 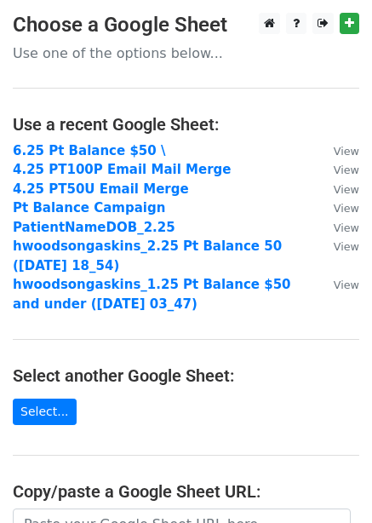 I want to click on strong: Pt Balance Campaign, so click(x=89, y=208).